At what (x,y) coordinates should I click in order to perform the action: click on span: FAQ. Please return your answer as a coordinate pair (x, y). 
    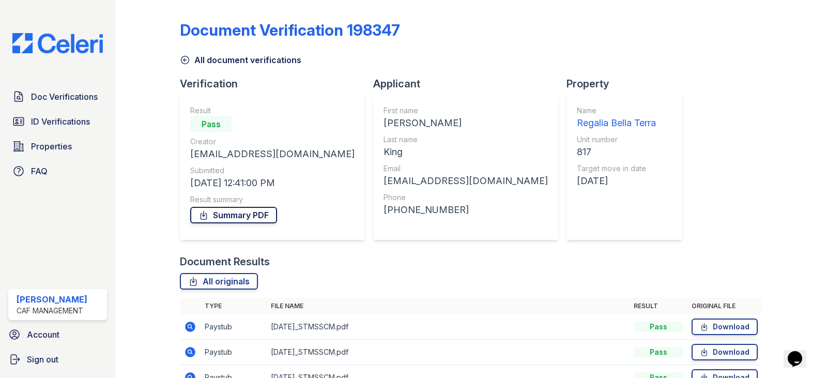
    Looking at the image, I should click on (39, 171).